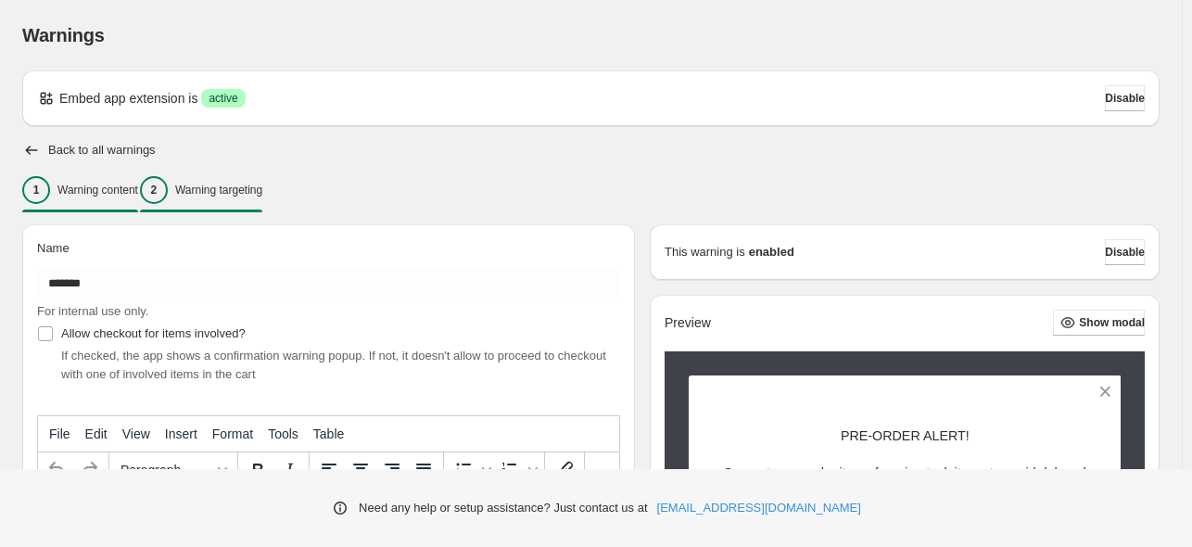 The width and height of the screenshot is (1192, 547). I want to click on span: If checked, the app shows a confirmation warning popup. If not, it doesn't allow to proceed to ch..., so click(334, 364).